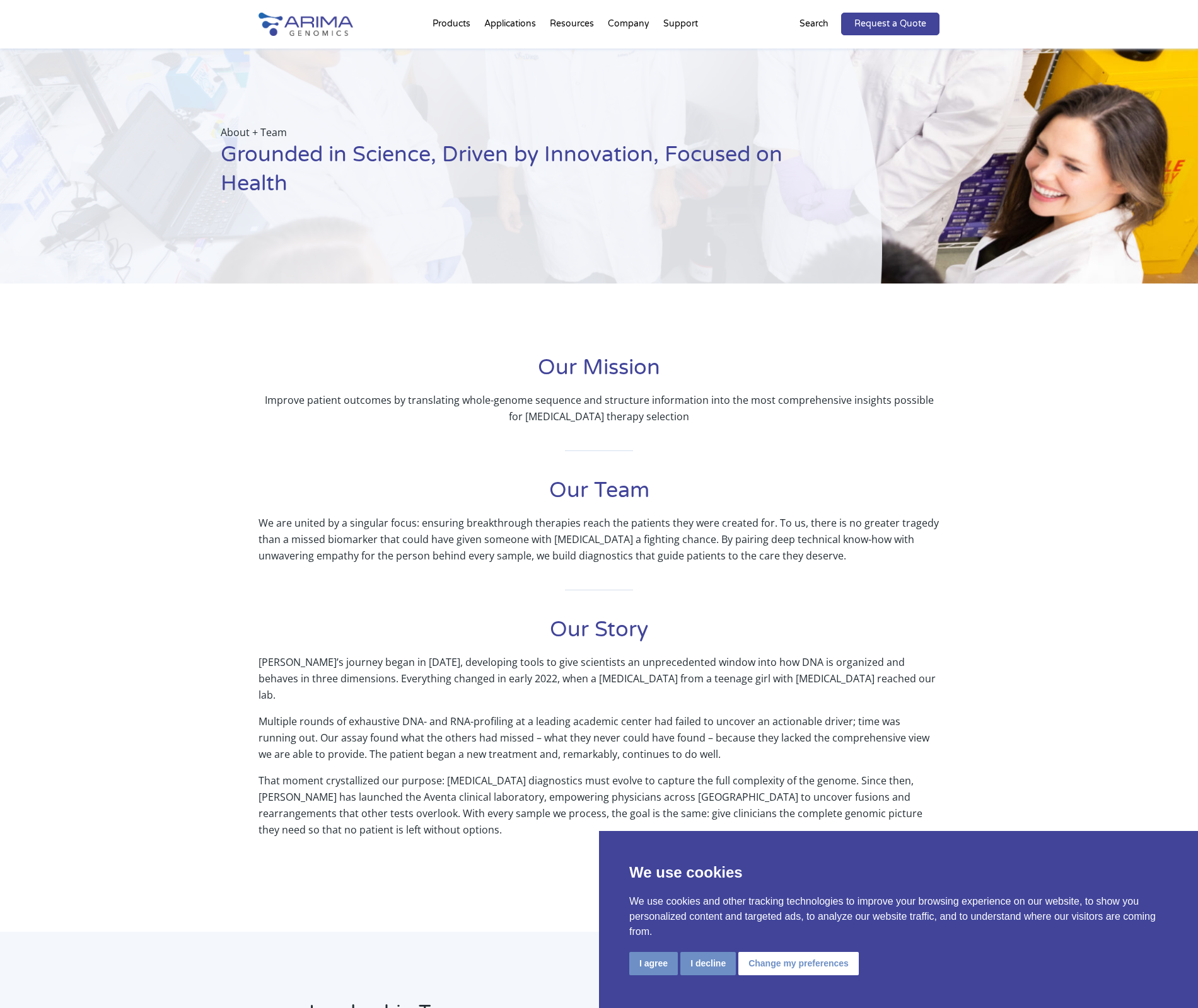 This screenshot has height=1008, width=1198. What do you see at coordinates (814, 24) in the screenshot?
I see `p: Search` at bounding box center [814, 24].